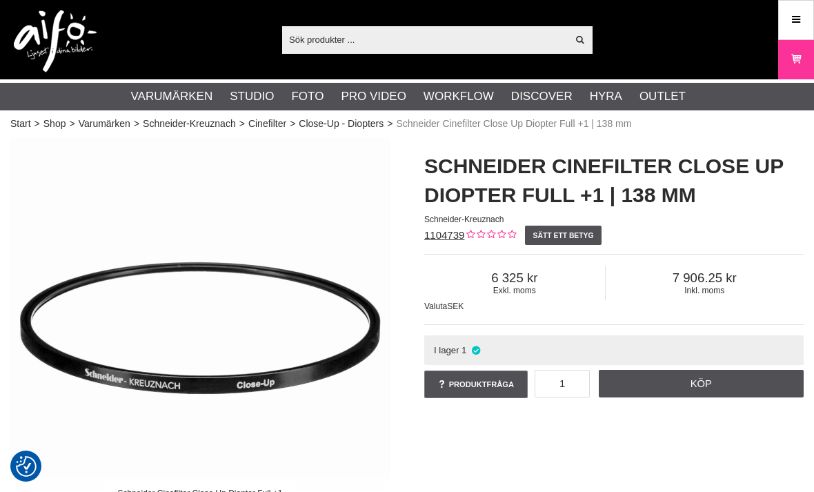  I want to click on span: Schneider Cinefilter Close Up Diopter Full +1 | 138 mm, so click(513, 124).